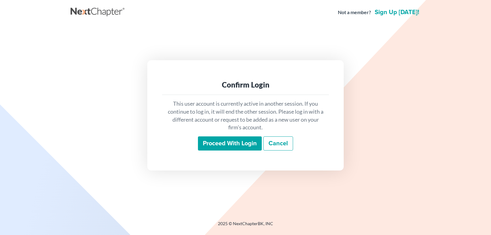  I want to click on input: Proceed with login, so click(230, 143).